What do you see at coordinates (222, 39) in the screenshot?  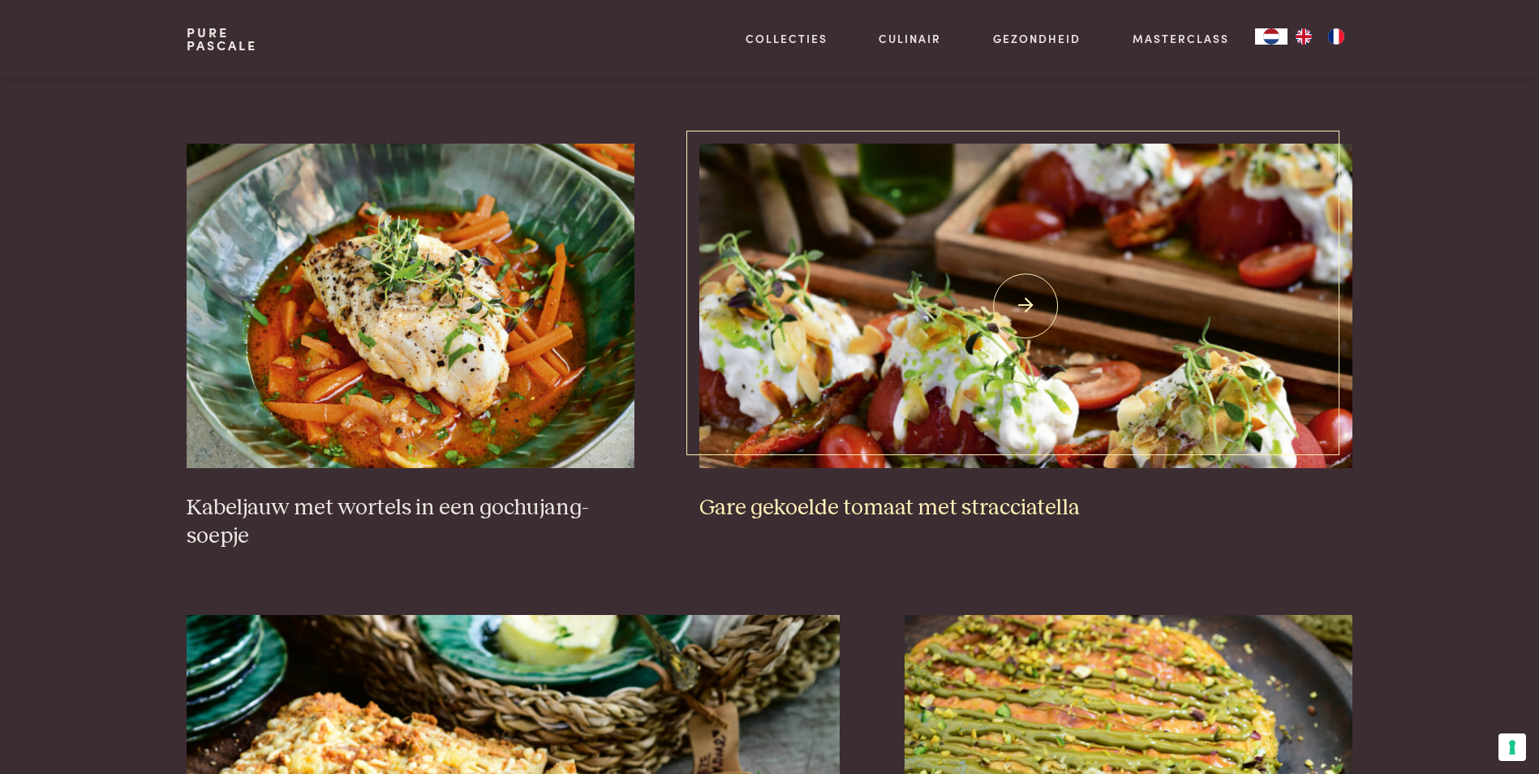 I see `a: PurePascale` at bounding box center [222, 39].